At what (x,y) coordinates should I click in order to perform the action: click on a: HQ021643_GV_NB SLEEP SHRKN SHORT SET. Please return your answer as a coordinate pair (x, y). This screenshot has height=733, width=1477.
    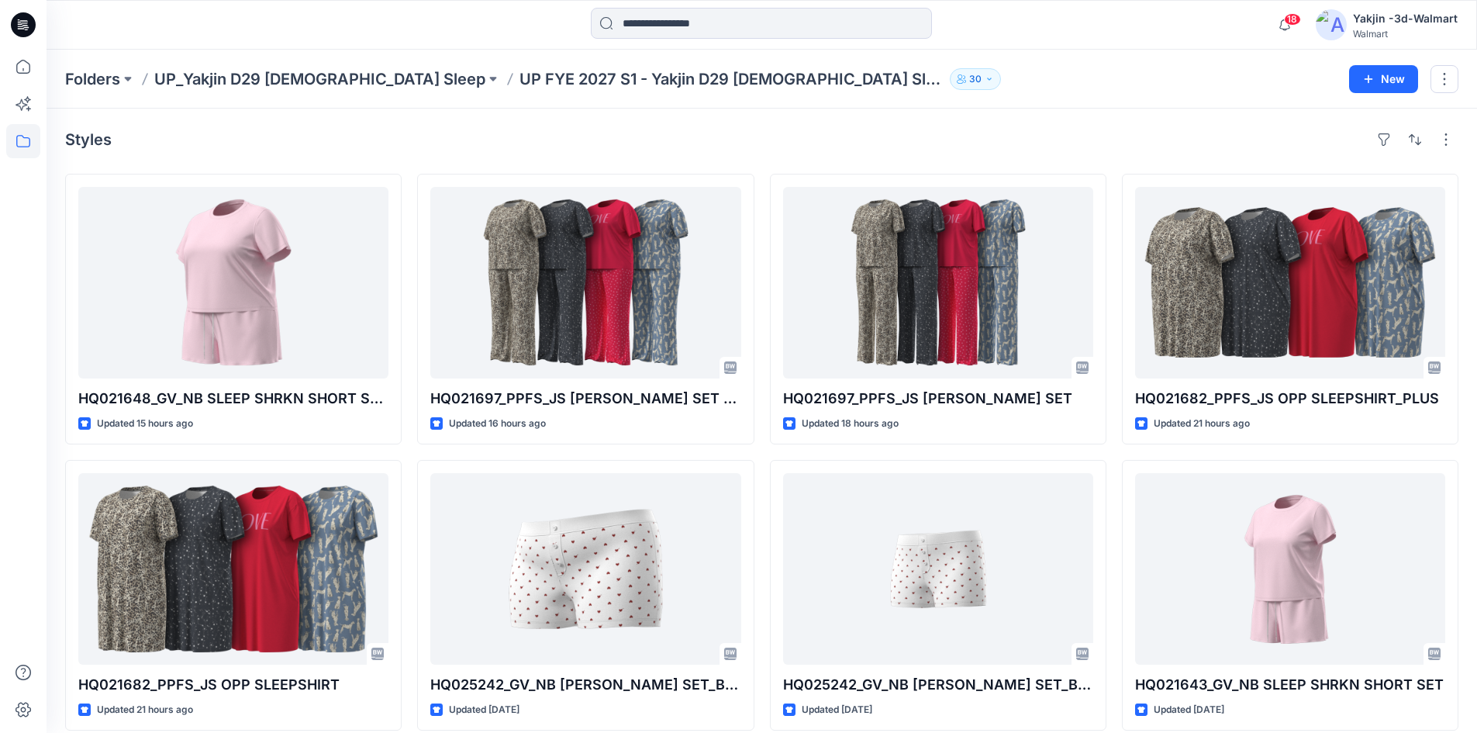
    Looking at the image, I should click on (1290, 568).